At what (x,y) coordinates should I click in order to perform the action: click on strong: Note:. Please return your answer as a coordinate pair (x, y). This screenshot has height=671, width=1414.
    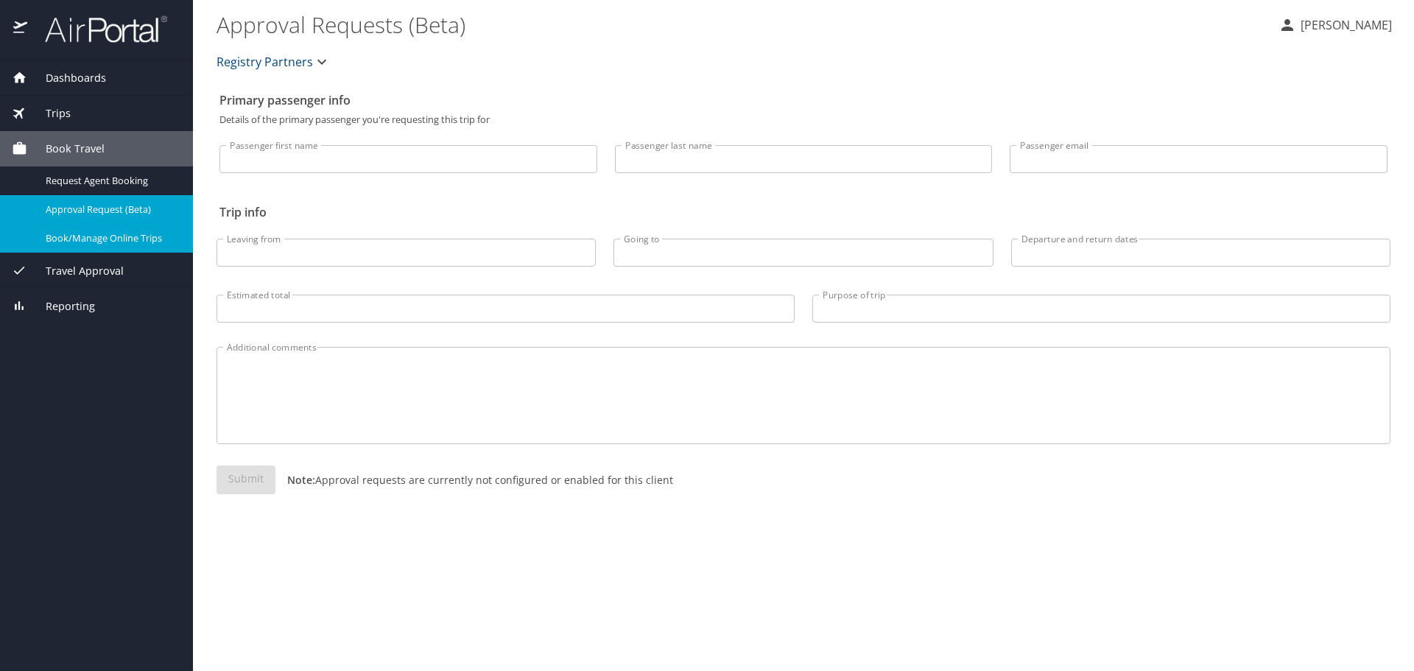
    Looking at the image, I should click on (301, 479).